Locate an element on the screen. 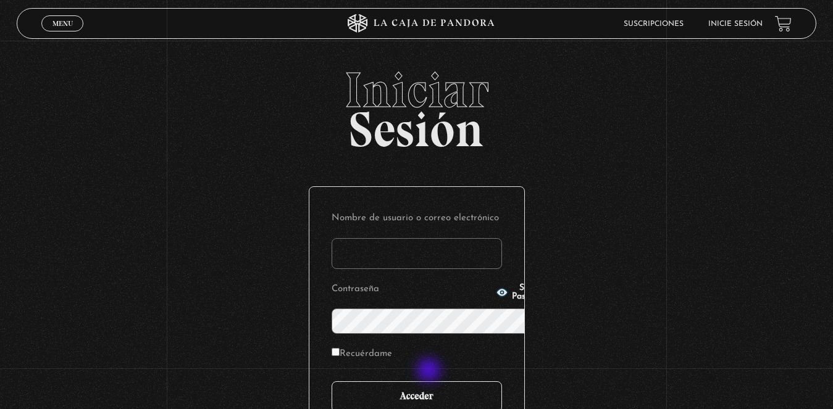 The height and width of the screenshot is (409, 833). input: Recuérdame is located at coordinates (335, 352).